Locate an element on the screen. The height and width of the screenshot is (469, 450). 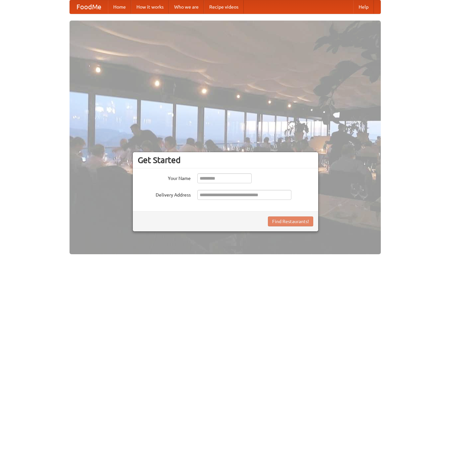
a: Help is located at coordinates (364, 7).